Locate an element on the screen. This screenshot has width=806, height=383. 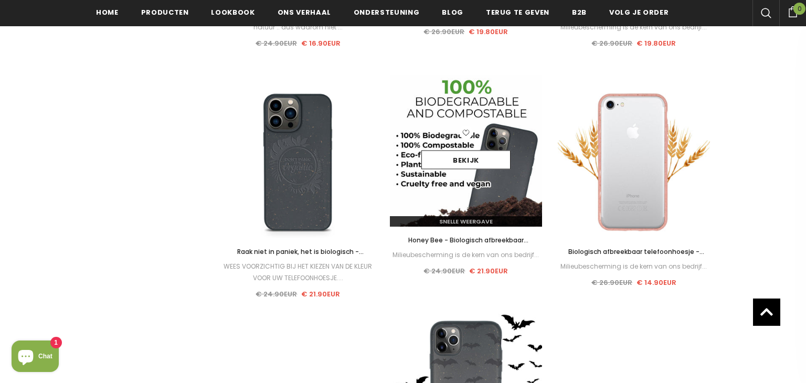
span: 0 is located at coordinates (799, 8).